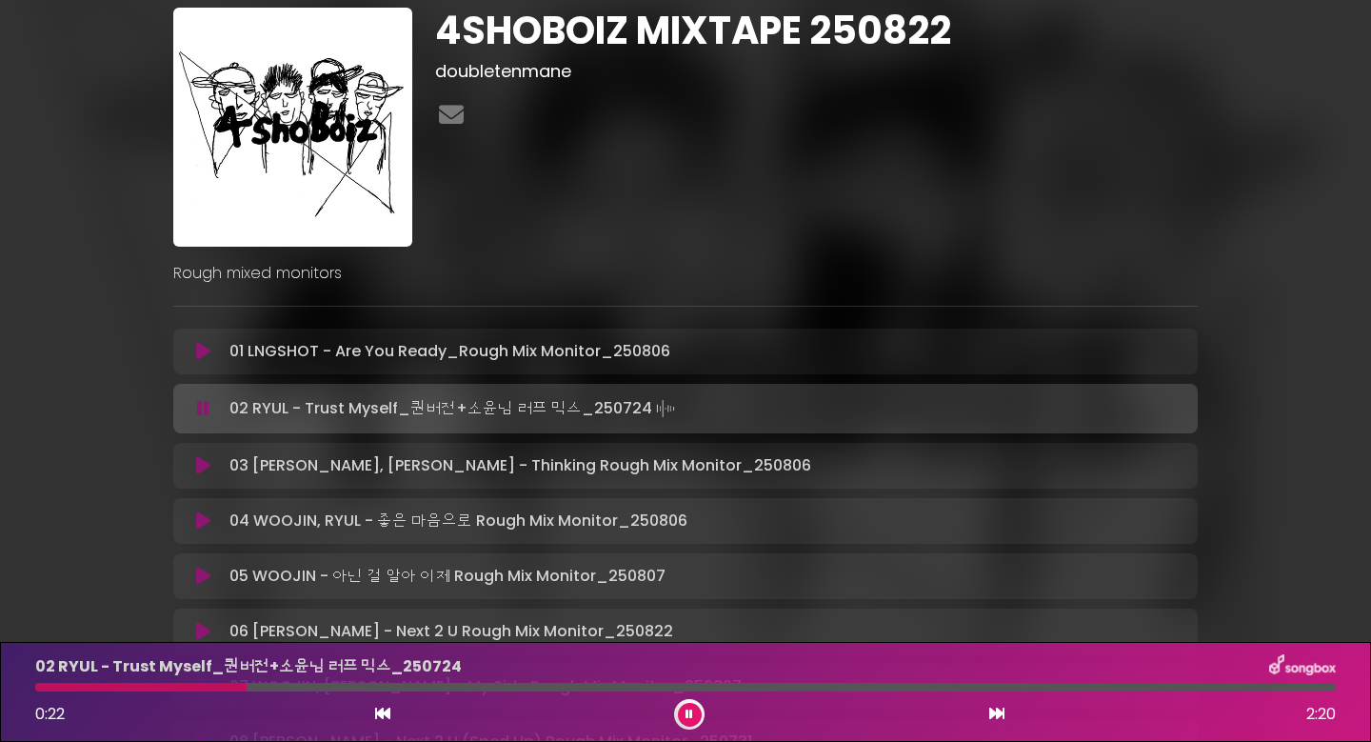  Describe the element at coordinates (292, 127) in the screenshot. I see `img: WpJZf4DWQ0Wh4nhxdG2j` at that location.